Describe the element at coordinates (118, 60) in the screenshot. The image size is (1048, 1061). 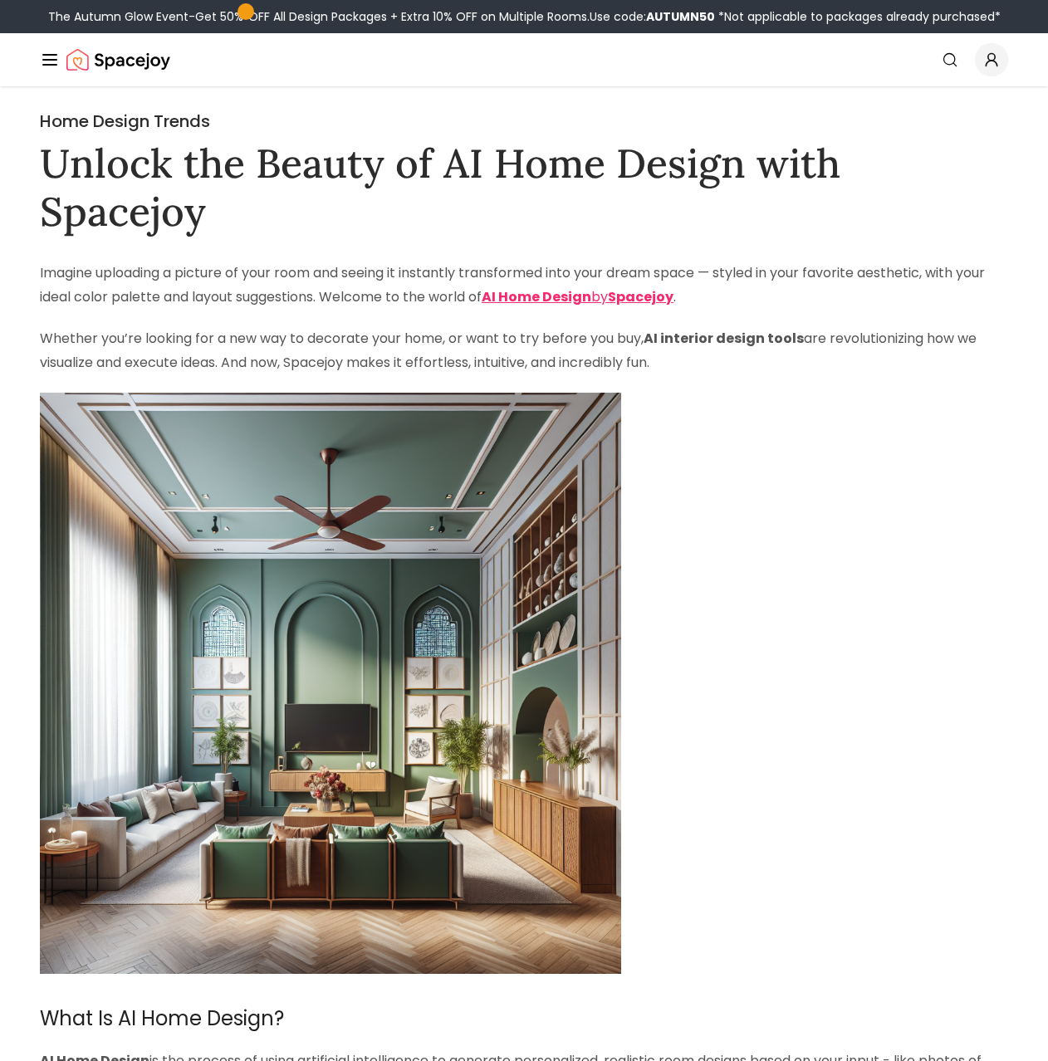
I see `img: Spacejoy Logo` at that location.